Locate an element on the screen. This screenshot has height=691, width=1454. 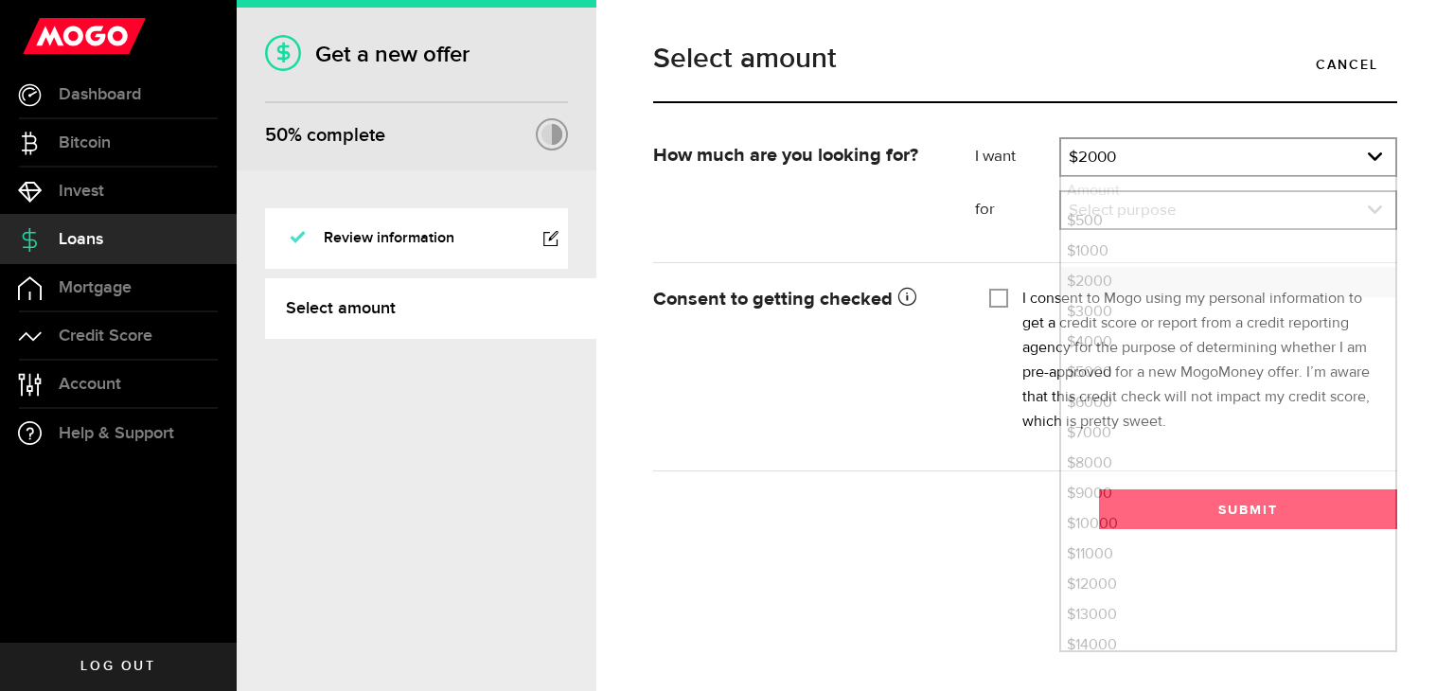
li: $7000 is located at coordinates (1228, 434).